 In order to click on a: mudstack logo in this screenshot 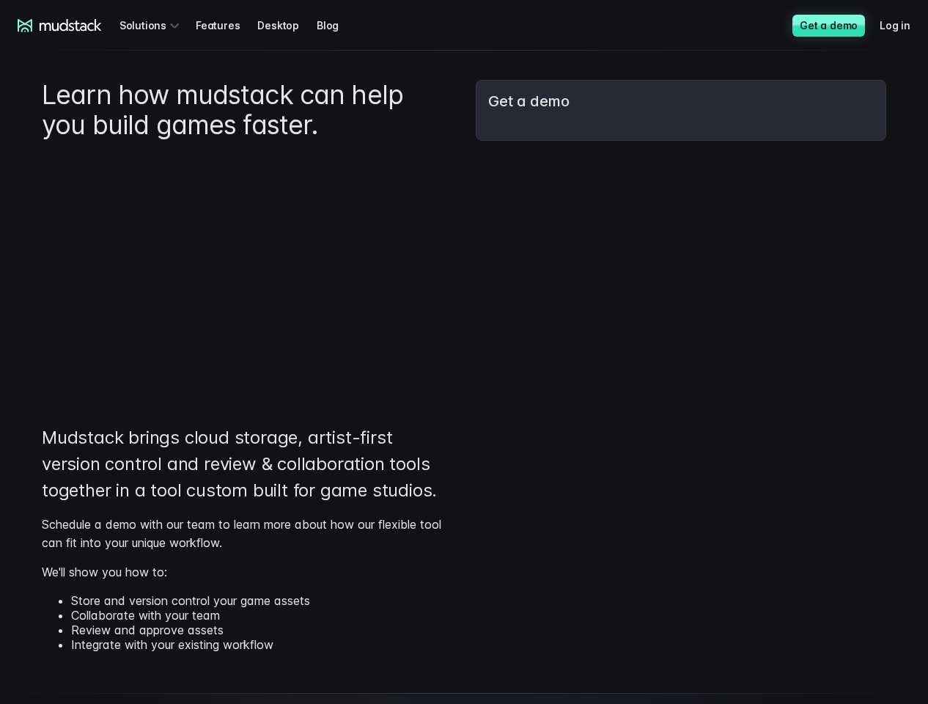, I will do `click(59, 26)`.